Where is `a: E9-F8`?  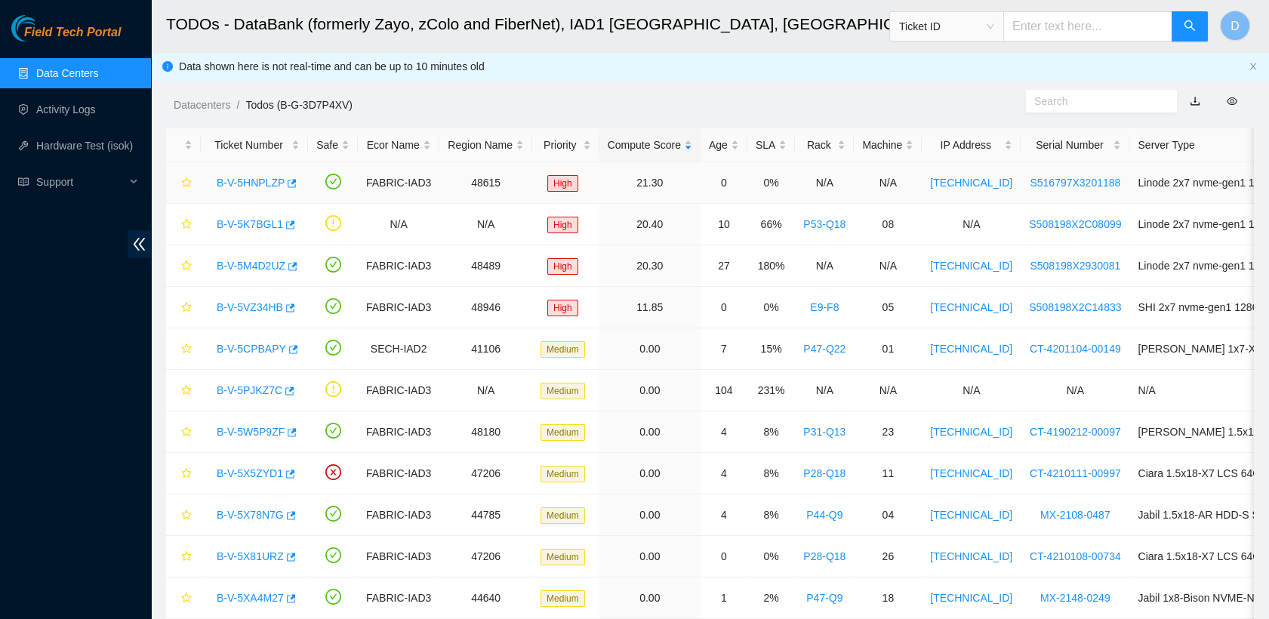 a: E9-F8 is located at coordinates (824, 307).